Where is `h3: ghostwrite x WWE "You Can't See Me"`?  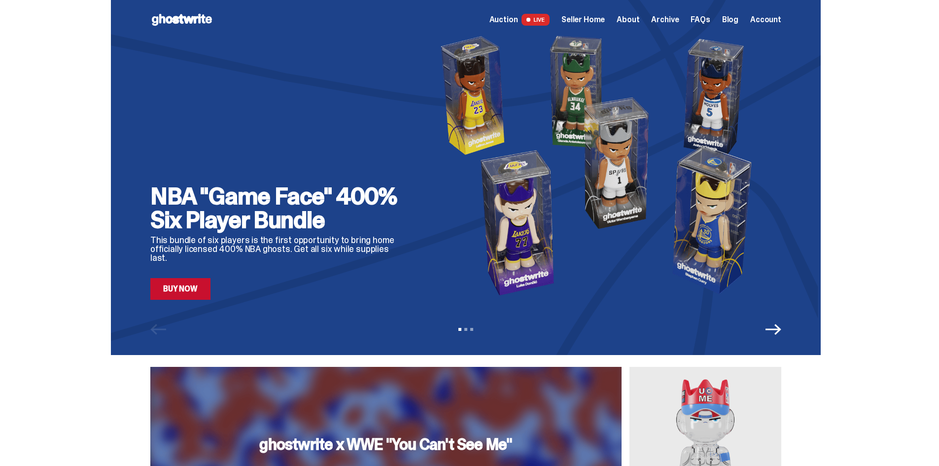
h3: ghostwrite x WWE "You Can't See Me" is located at coordinates (386, 444).